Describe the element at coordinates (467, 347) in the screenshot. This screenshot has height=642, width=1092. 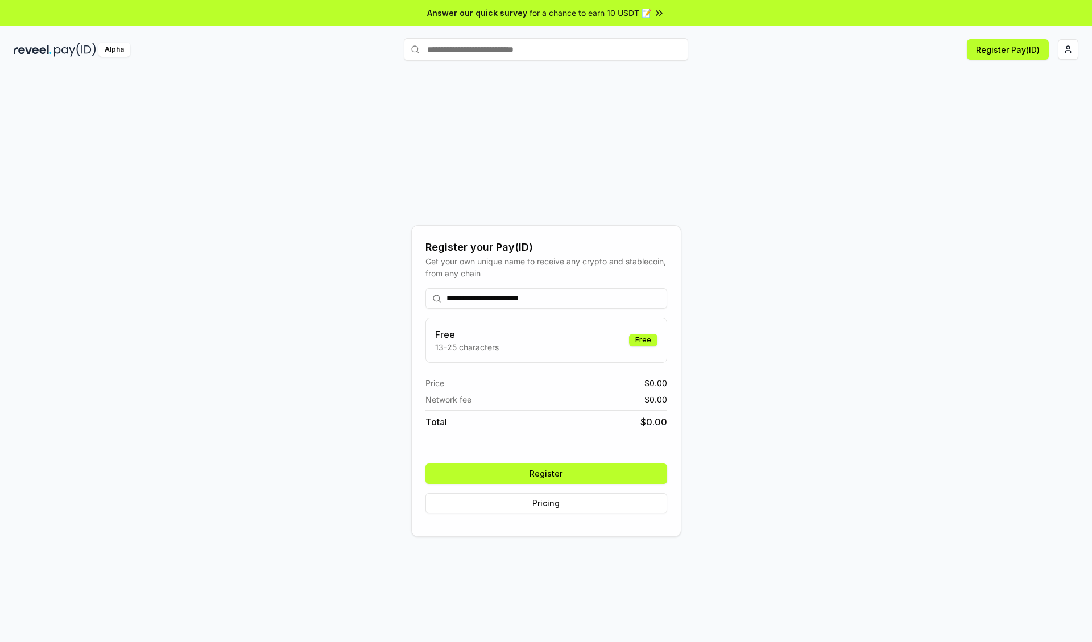
I see `p: 13-25 characters` at that location.